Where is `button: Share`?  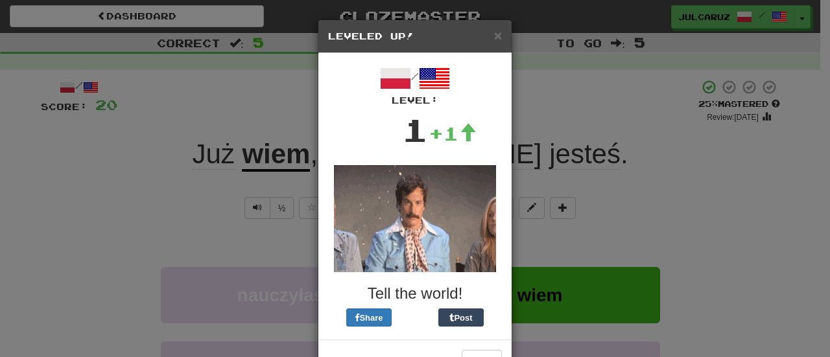
button: Share is located at coordinates (369, 318).